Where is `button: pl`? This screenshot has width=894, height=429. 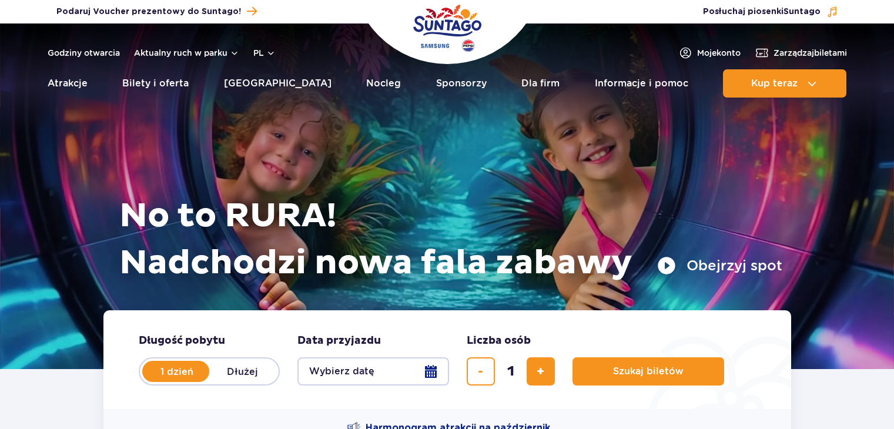 button: pl is located at coordinates (265, 53).